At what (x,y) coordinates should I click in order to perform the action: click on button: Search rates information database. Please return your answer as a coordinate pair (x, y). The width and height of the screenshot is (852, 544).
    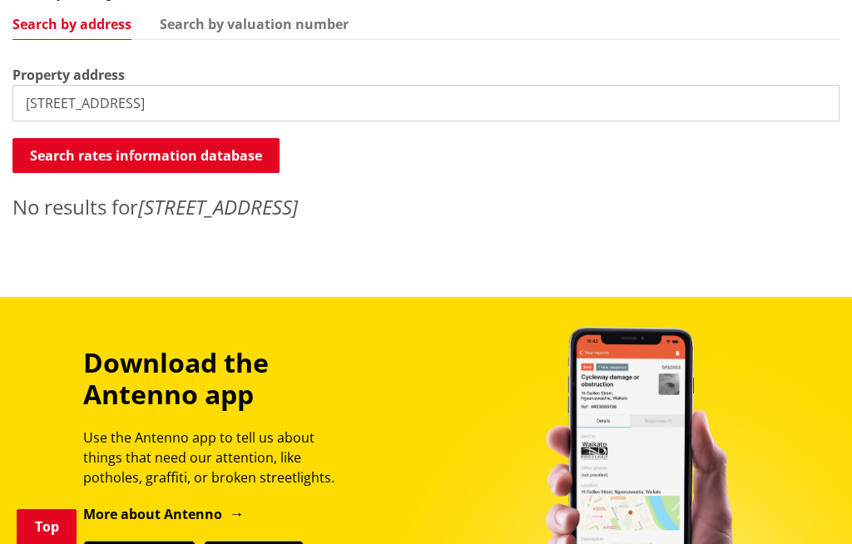
    Looking at the image, I should click on (146, 155).